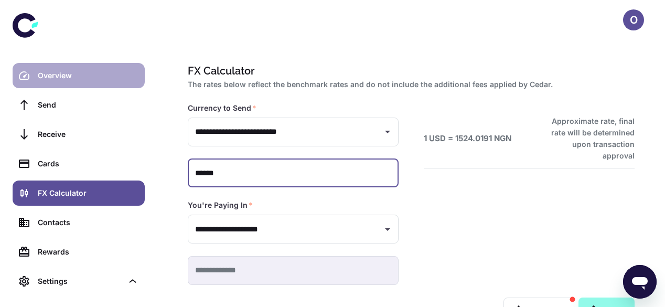 This screenshot has height=307, width=665. Describe the element at coordinates (88, 105) in the screenshot. I see `div: Send` at that location.